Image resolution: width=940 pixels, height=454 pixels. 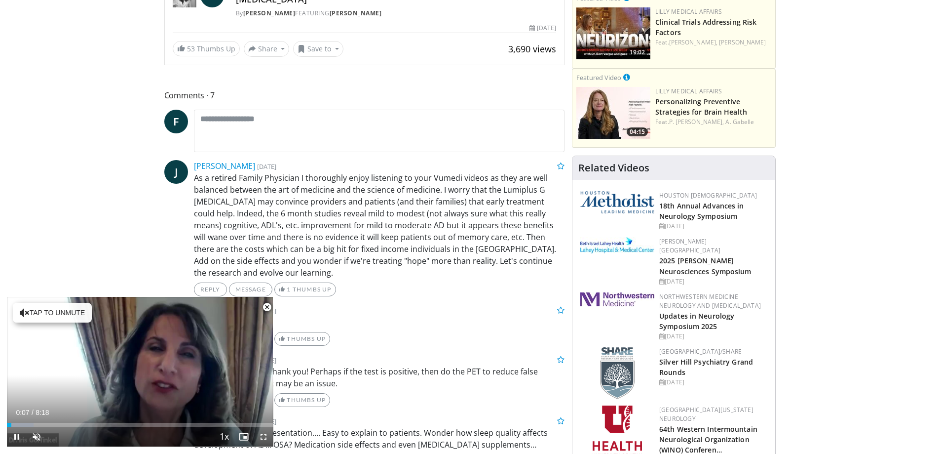 I want to click on p: Great presentation, thank you! Perhaps if the test is positive, then do the PET to reduce false p..., so click(x=380, y=377).